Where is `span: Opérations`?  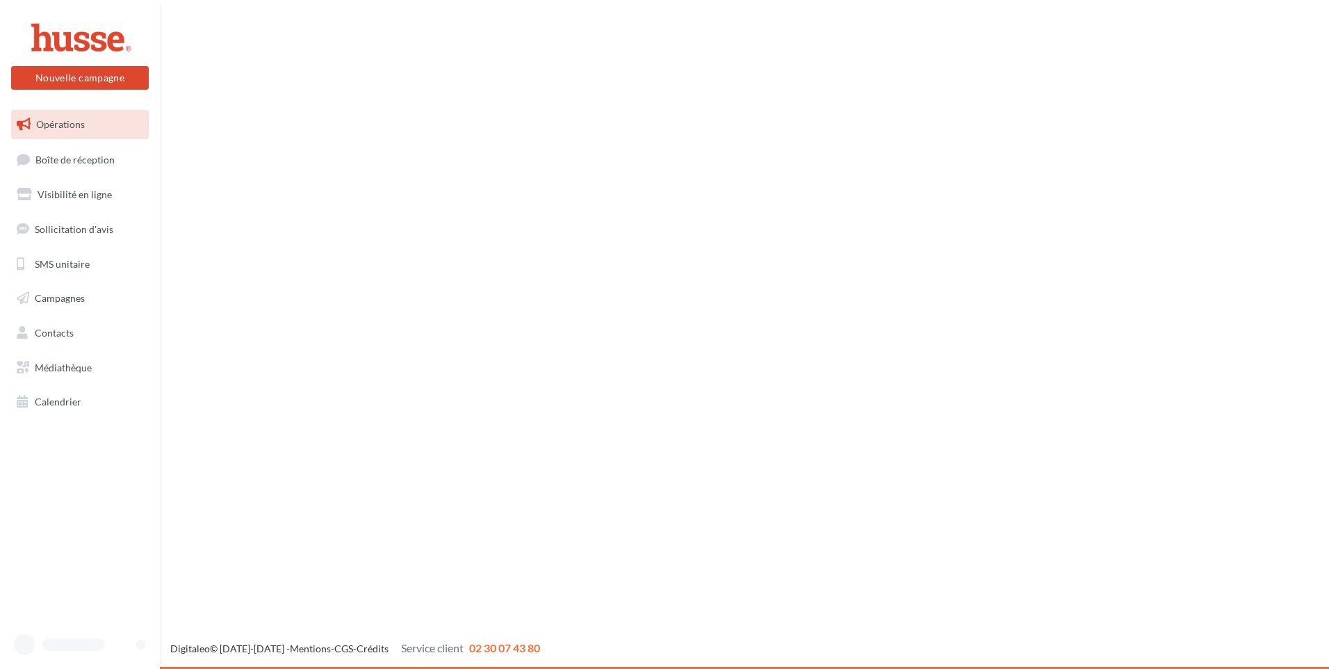 span: Opérations is located at coordinates (60, 124).